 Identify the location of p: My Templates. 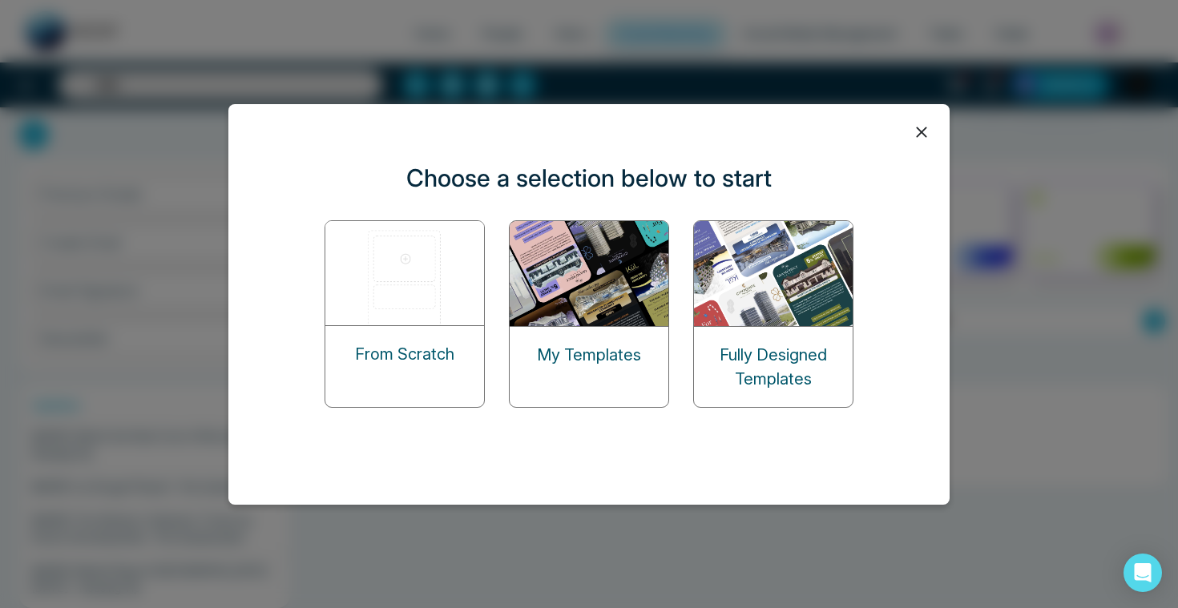
(589, 355).